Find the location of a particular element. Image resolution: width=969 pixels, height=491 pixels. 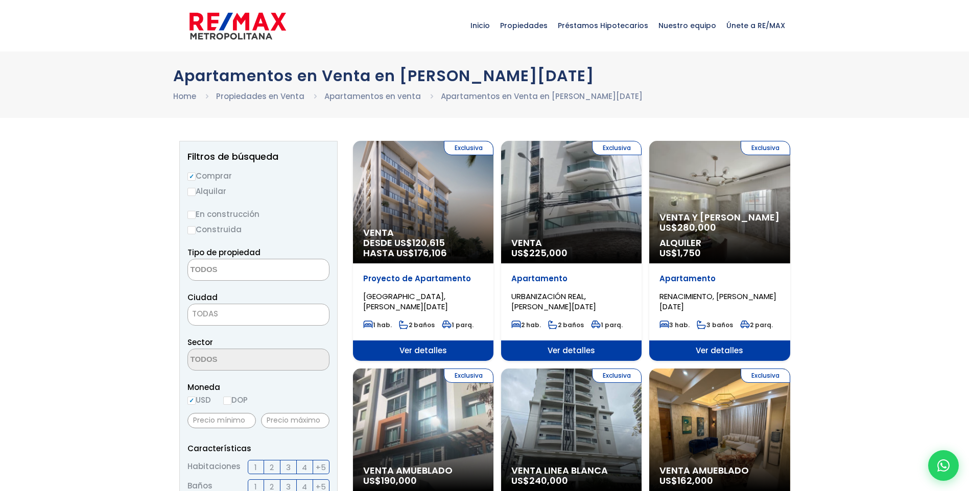

span: Habitaciones is located at coordinates (214, 467).